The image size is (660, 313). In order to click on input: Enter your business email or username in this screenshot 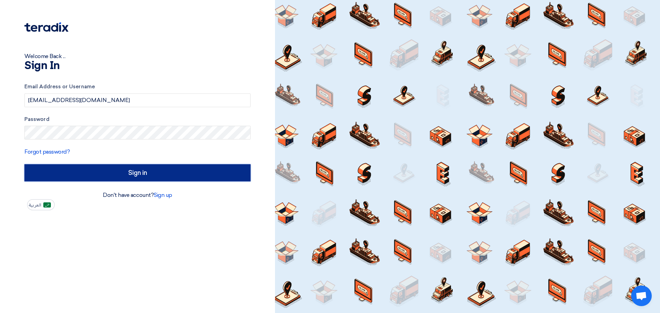, I will do `click(138, 100)`.